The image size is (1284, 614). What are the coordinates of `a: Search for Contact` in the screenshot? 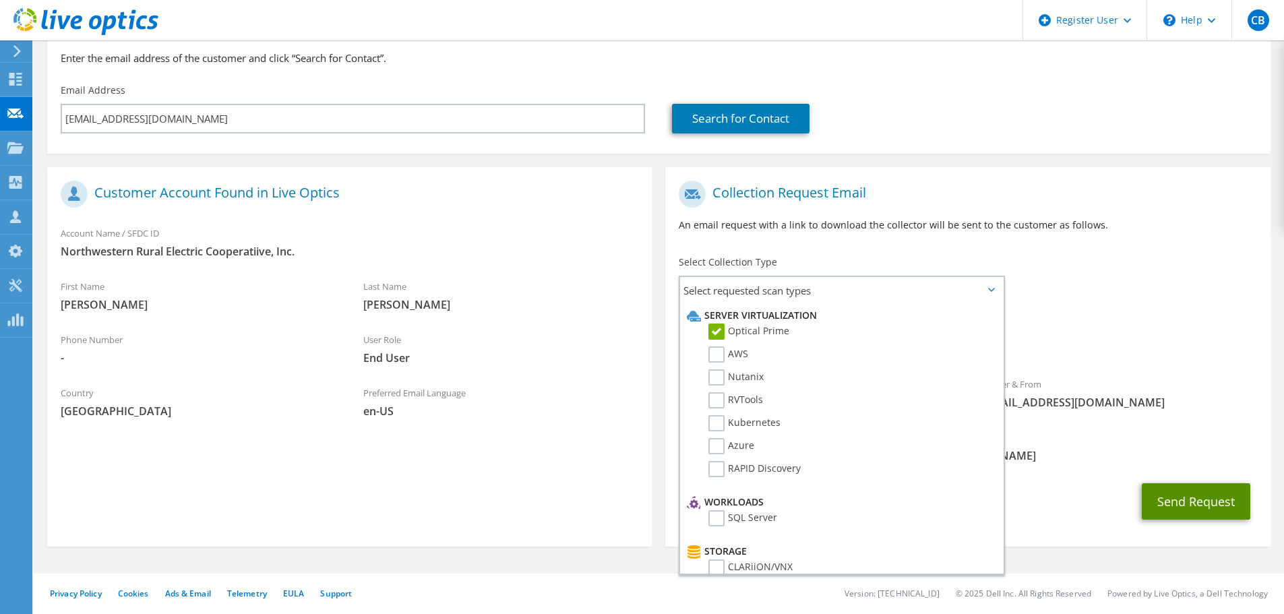 It's located at (741, 119).